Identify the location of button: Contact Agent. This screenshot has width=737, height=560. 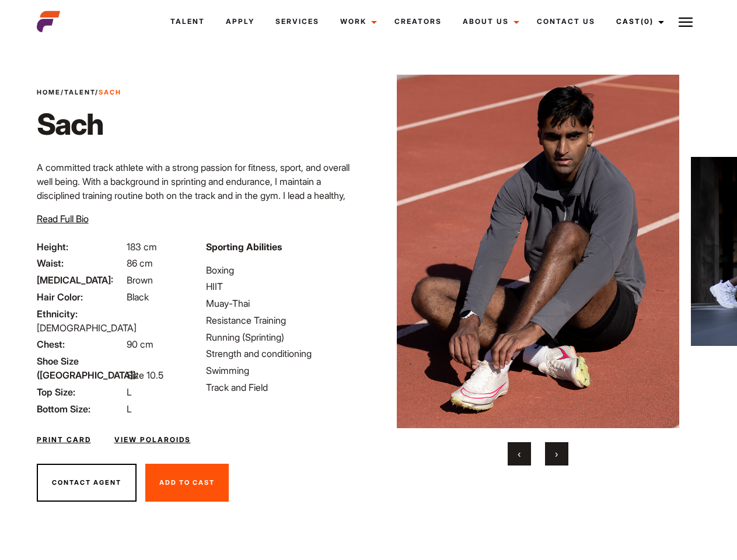
(86, 483).